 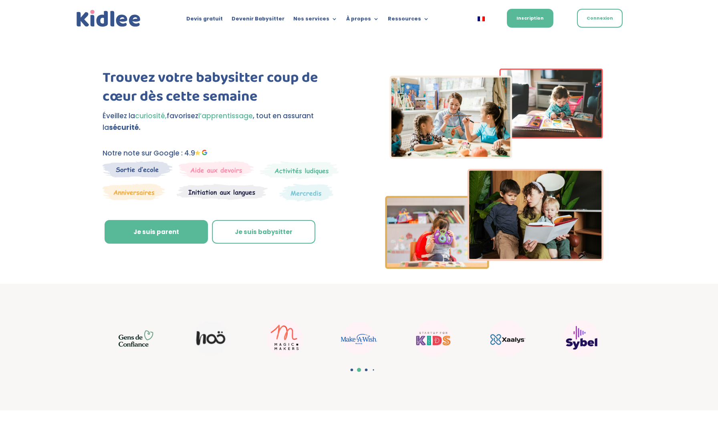 What do you see at coordinates (352, 370) in the screenshot?
I see `span: Go to slide 1` at bounding box center [352, 370].